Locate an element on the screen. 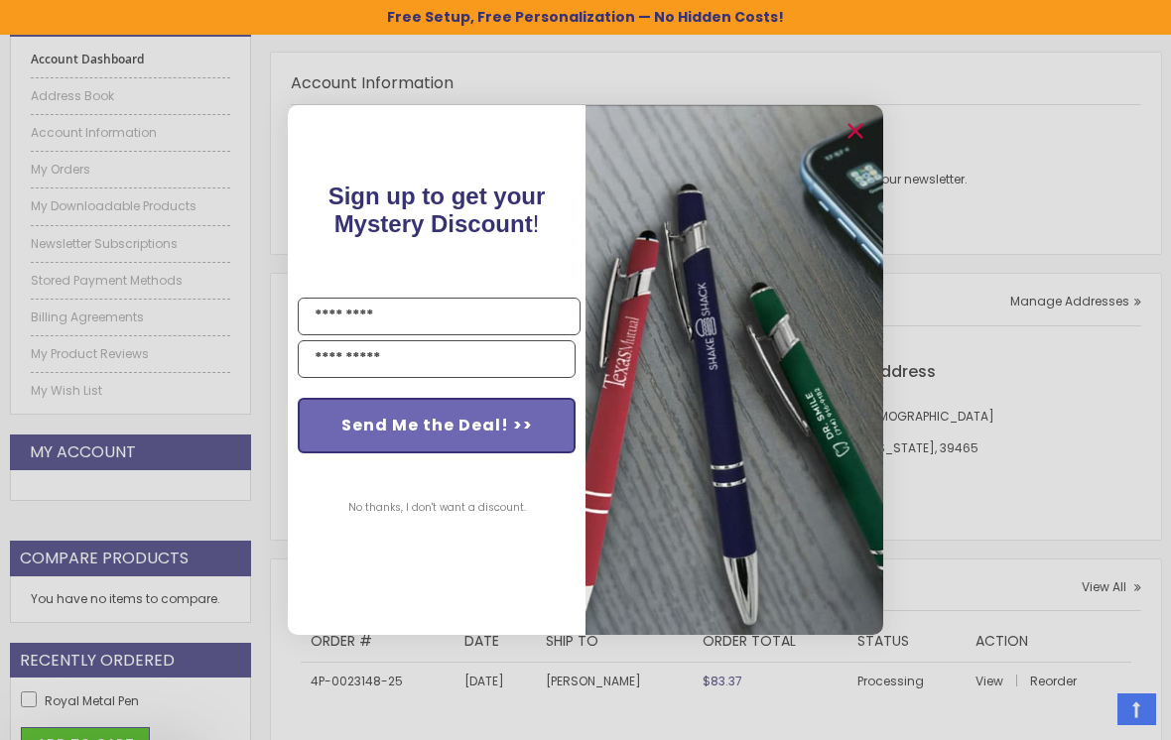  span: Sign up to get your Mystery Discount is located at coordinates (437, 209).